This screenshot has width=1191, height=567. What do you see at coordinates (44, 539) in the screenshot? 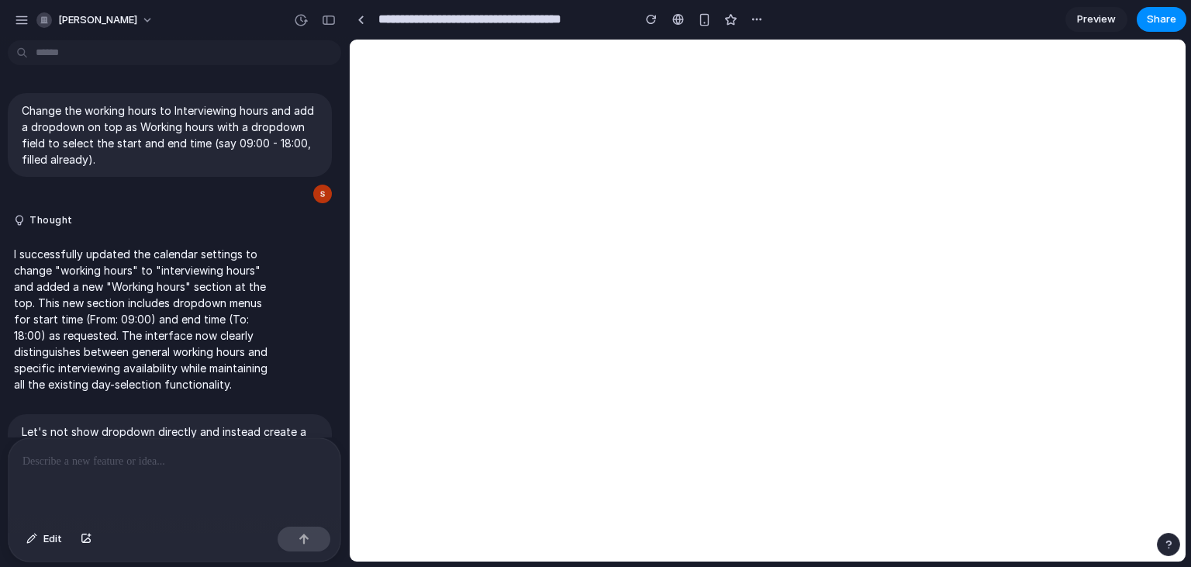
I see `button: Edit` at bounding box center [44, 539].